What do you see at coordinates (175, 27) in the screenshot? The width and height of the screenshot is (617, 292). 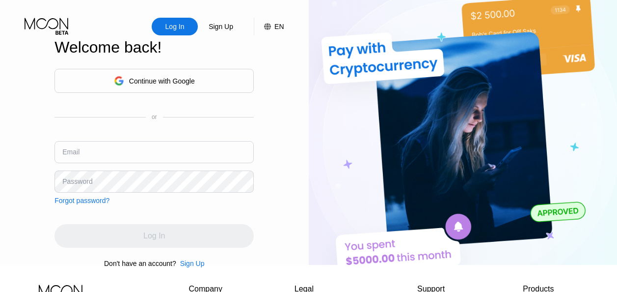 I see `div: Log In` at bounding box center [175, 27].